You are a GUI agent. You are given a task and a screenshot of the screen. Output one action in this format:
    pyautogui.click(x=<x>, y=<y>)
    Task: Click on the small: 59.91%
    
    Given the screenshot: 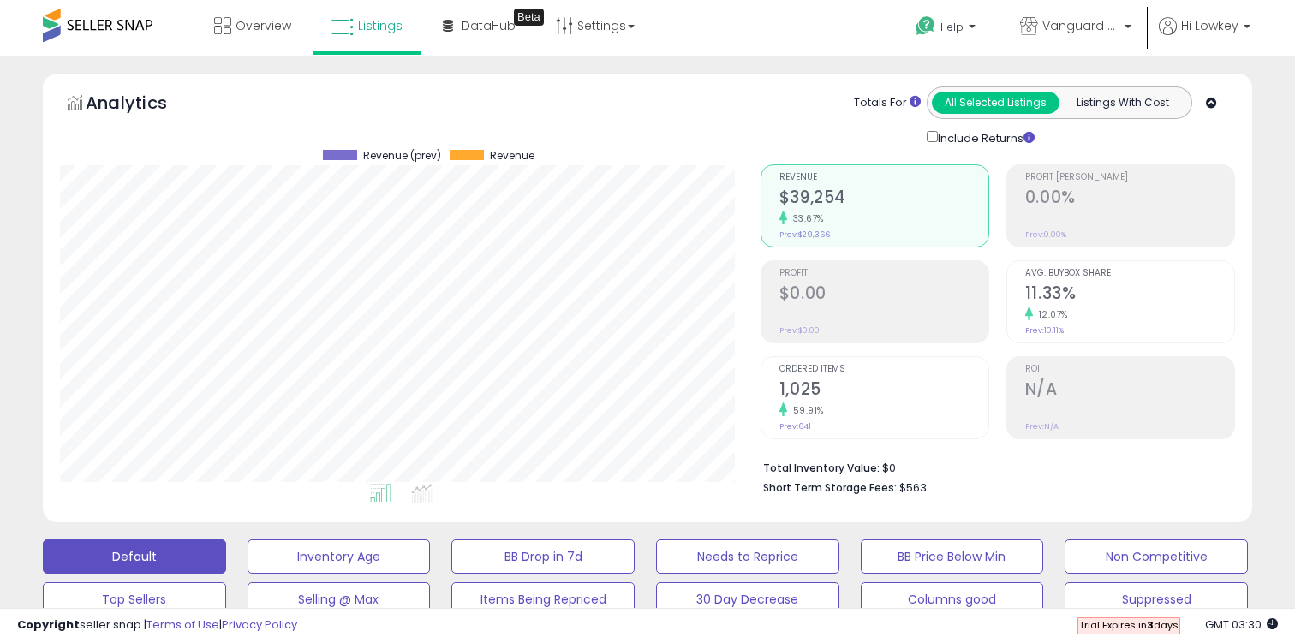 What is the action you would take?
    pyautogui.click(x=805, y=410)
    